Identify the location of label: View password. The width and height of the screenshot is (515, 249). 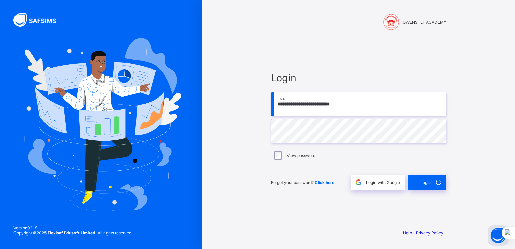
(301, 155).